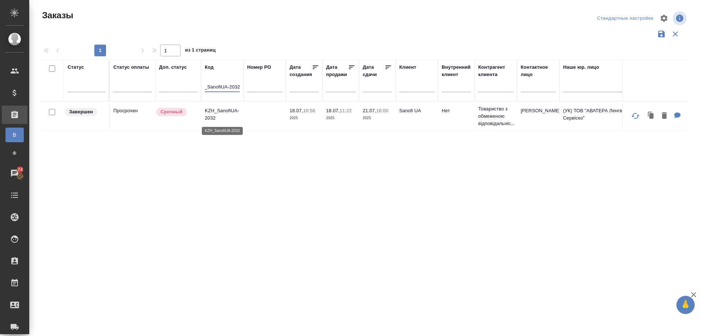 The height and width of the screenshot is (336, 702). What do you see at coordinates (675, 34) in the screenshot?
I see `button: Сбросить фильтры` at bounding box center [675, 34].